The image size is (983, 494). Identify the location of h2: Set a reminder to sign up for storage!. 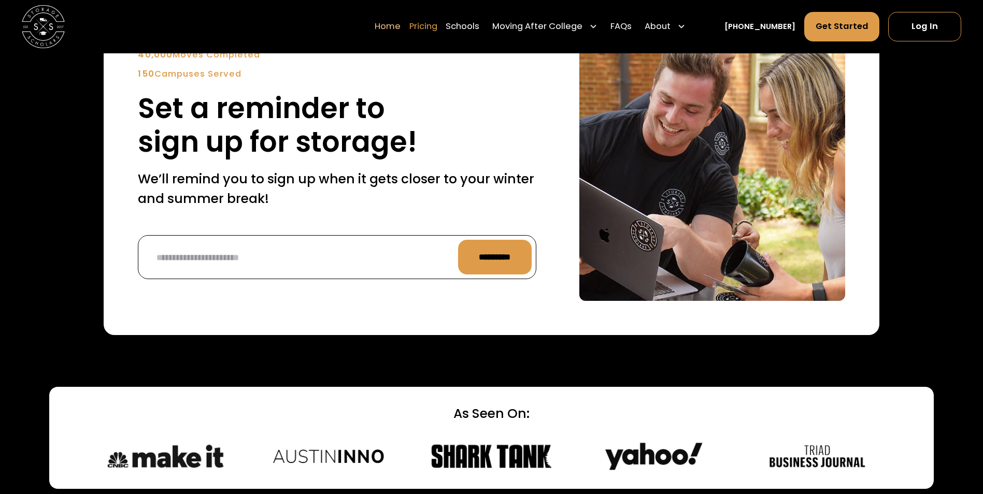
(337, 125).